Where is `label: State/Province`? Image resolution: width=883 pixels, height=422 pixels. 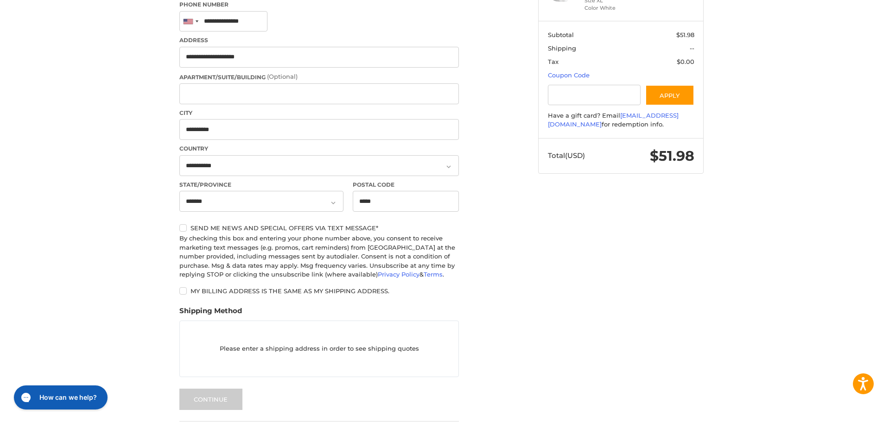
label: State/Province is located at coordinates (261, 185).